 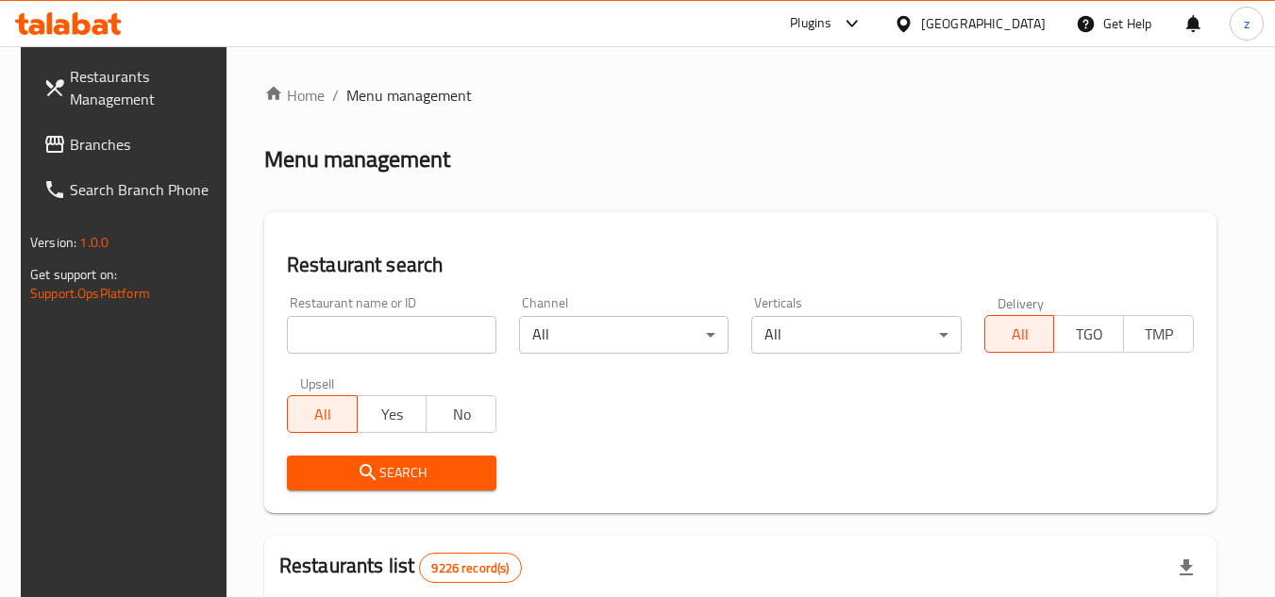 I want to click on label: Delivery, so click(x=1021, y=303).